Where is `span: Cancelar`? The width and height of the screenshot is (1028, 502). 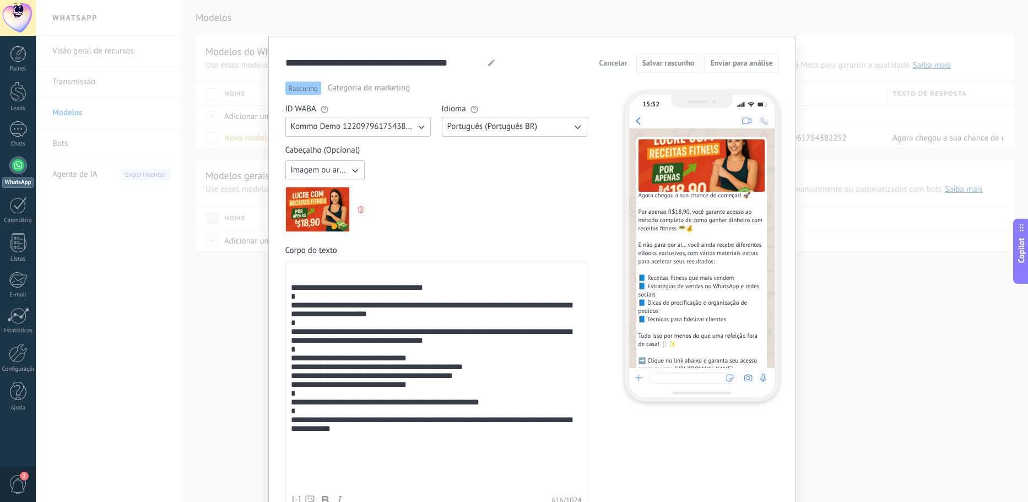
span: Cancelar is located at coordinates (613, 63).